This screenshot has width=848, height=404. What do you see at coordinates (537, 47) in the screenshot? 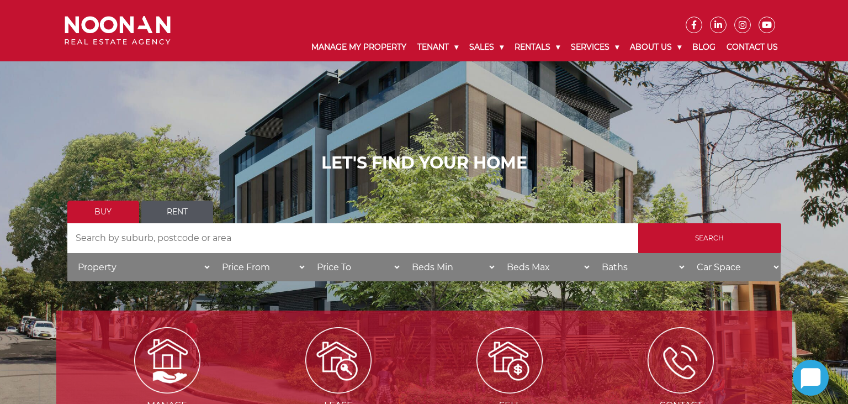
I see `a: Rentals` at bounding box center [537, 47].